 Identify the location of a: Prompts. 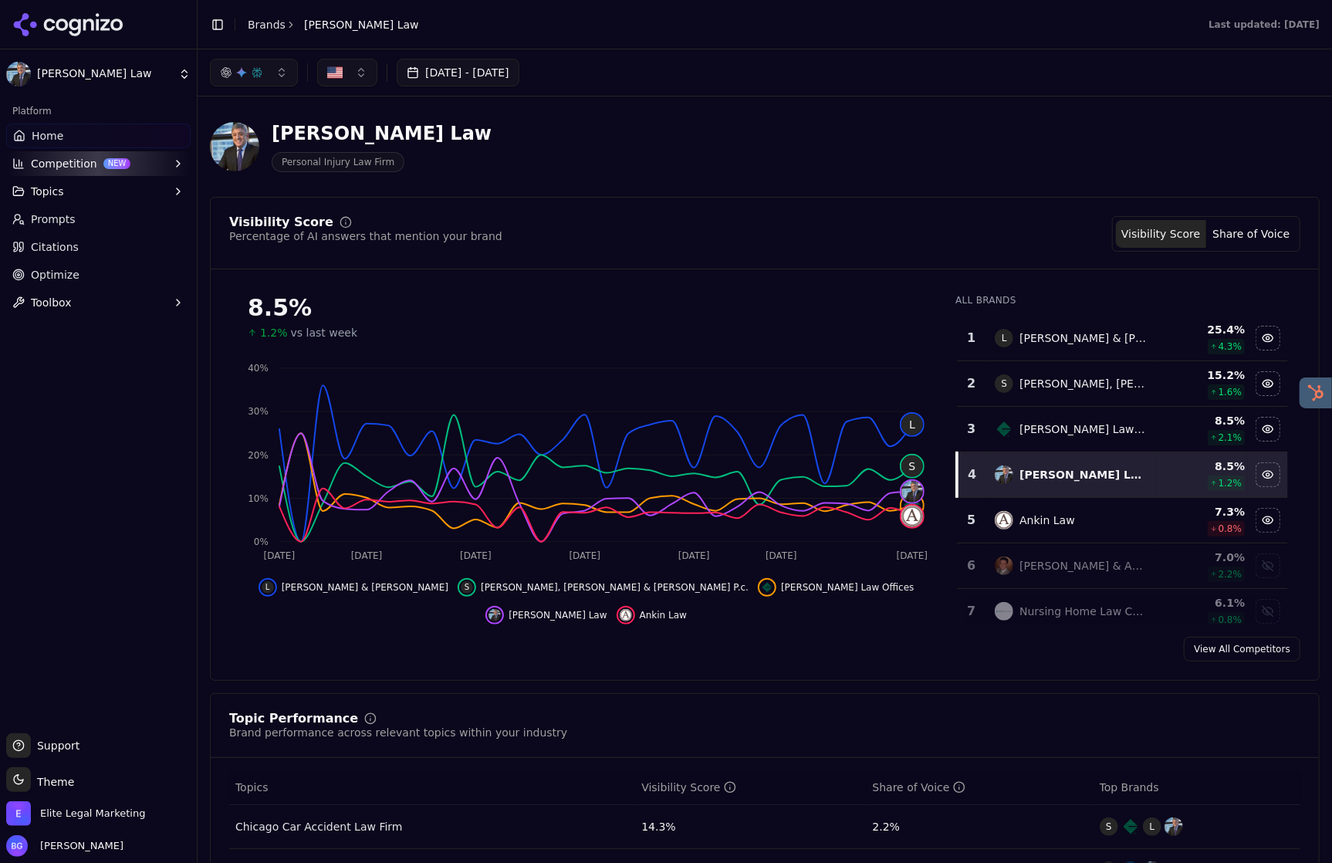
(98, 219).